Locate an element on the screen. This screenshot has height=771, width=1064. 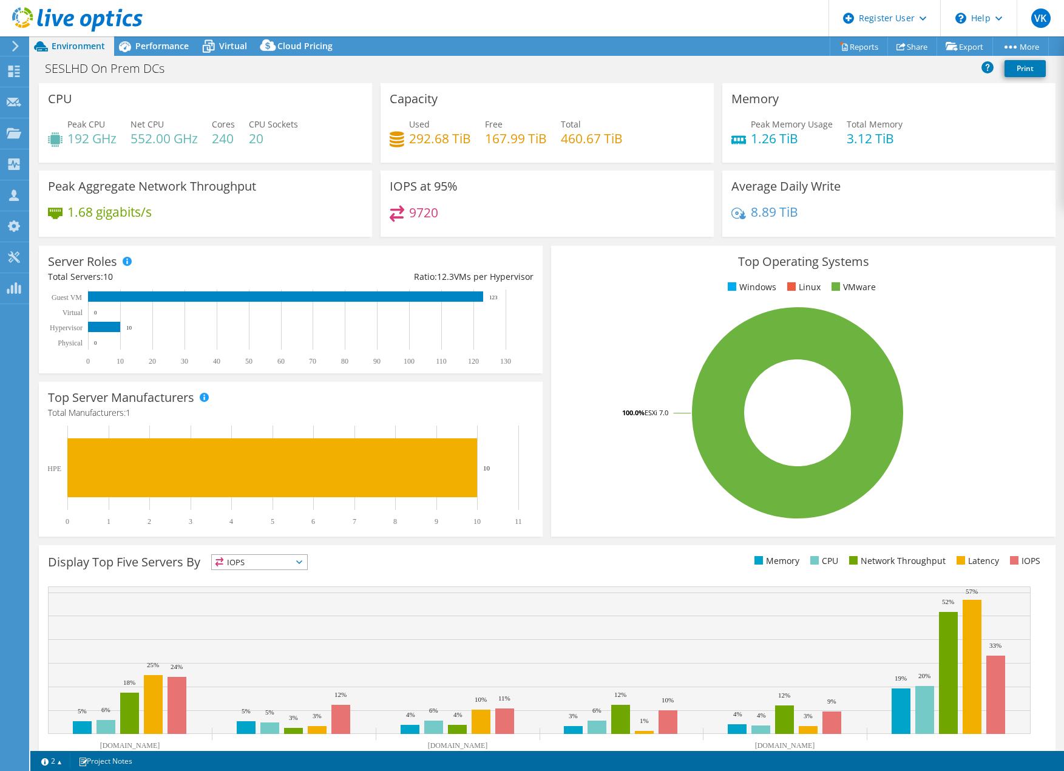
text: Hypervisor is located at coordinates (66, 328).